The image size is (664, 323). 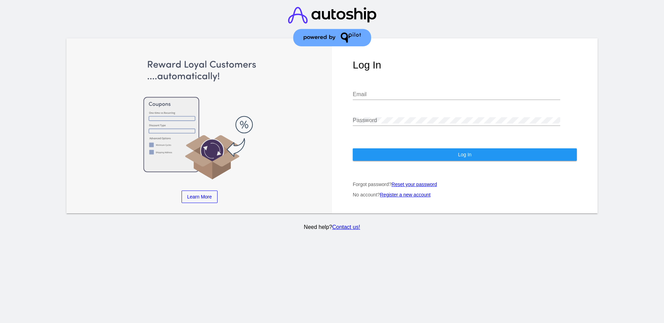 What do you see at coordinates (465, 155) in the screenshot?
I see `button: Log In` at bounding box center [465, 155].